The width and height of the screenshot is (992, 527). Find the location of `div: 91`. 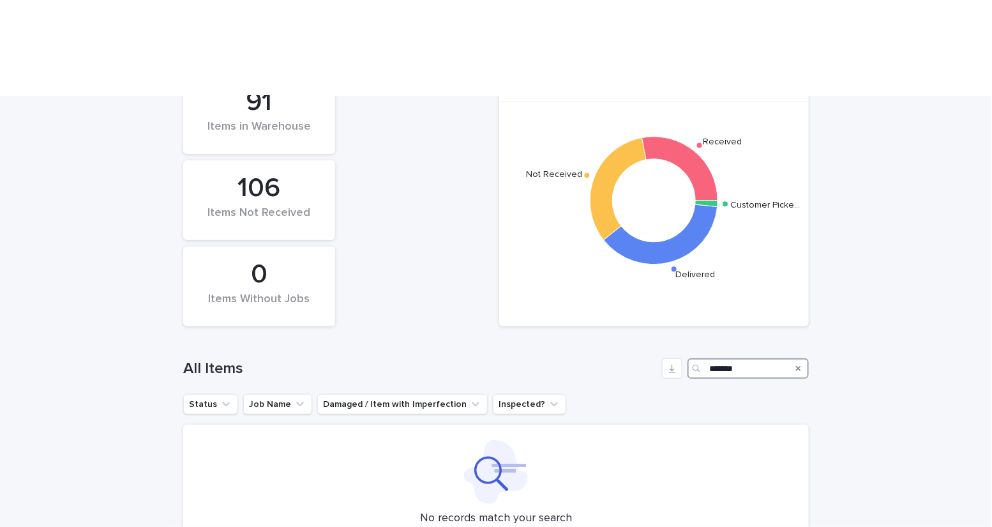

div: 91 is located at coordinates (259, 102).